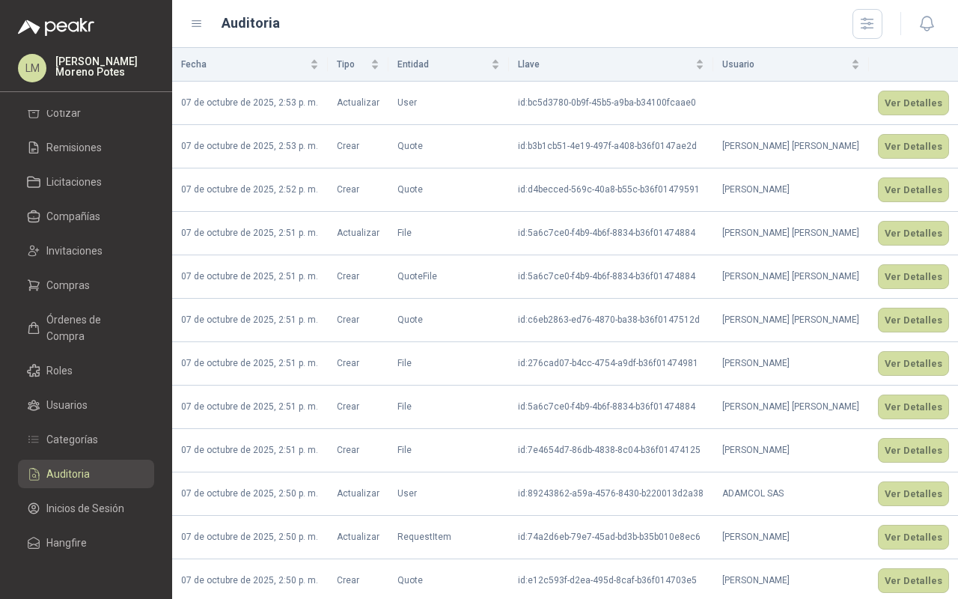  Describe the element at coordinates (68, 285) in the screenshot. I see `span: Compras` at that location.